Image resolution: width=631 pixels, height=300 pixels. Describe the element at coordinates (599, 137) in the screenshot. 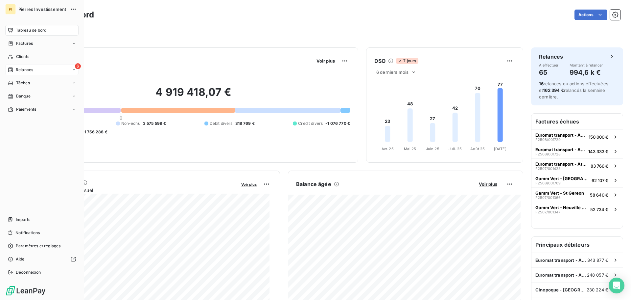

I see `span: 150 000 €` at that location.